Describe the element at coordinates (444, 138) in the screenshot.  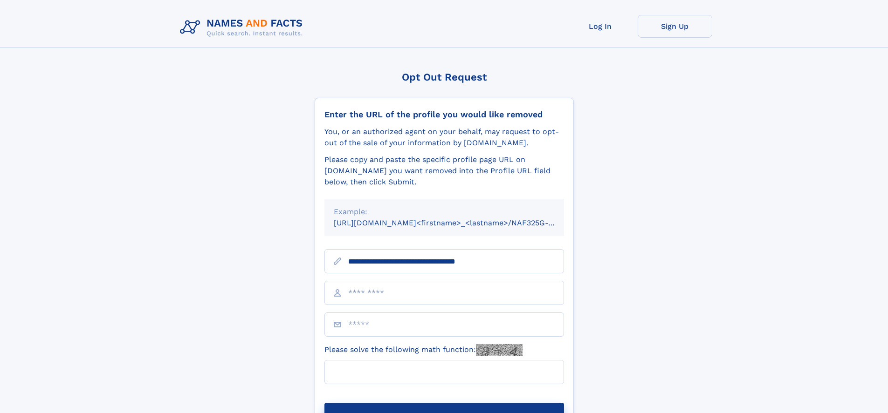
I see `div: You, or an authorized agent on your behalf, may request to opt-out of the sale of your informatio...` at that location.